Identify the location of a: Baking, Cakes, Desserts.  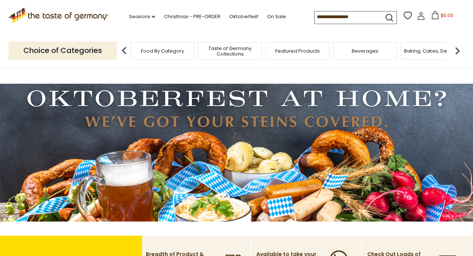
(432, 51).